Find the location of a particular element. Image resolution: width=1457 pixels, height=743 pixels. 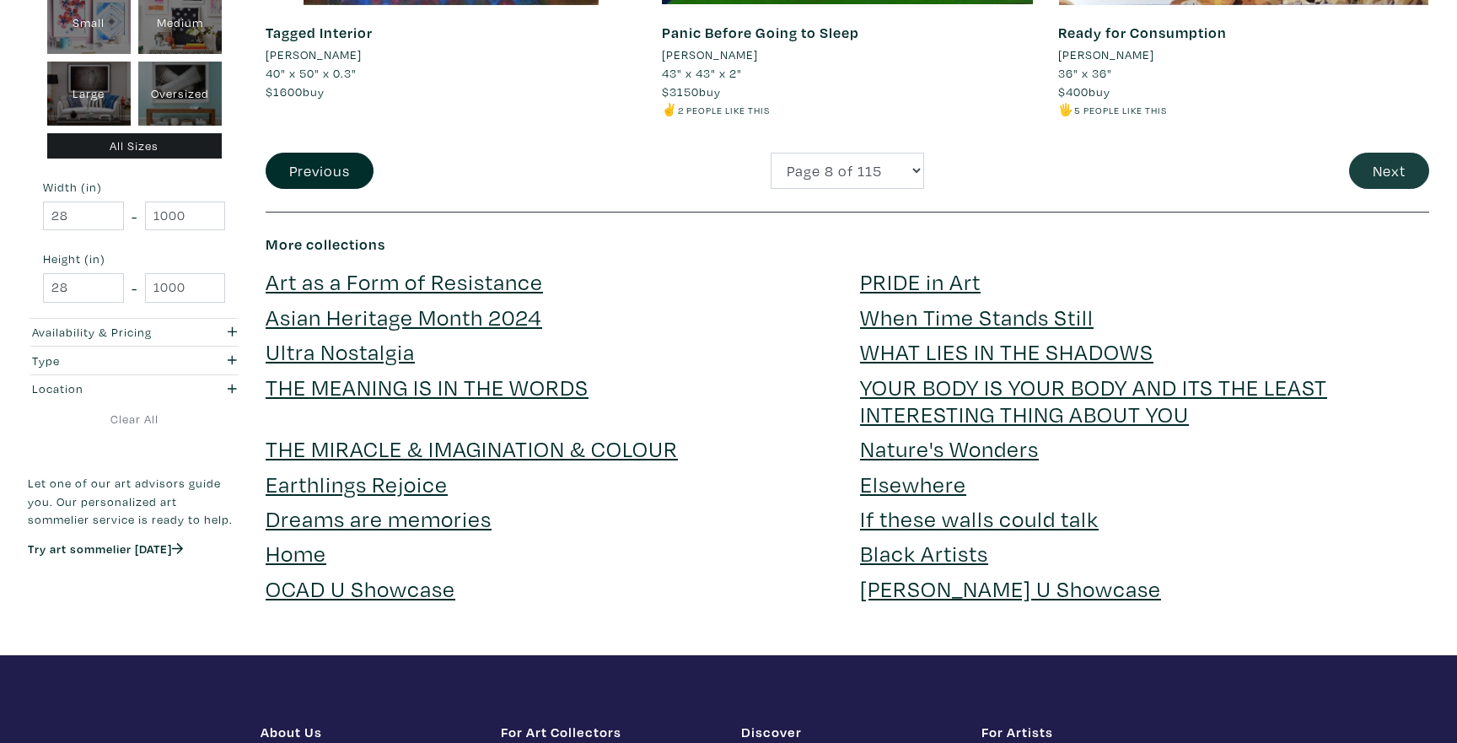

h1: For Art Collectors is located at coordinates (608, 732).